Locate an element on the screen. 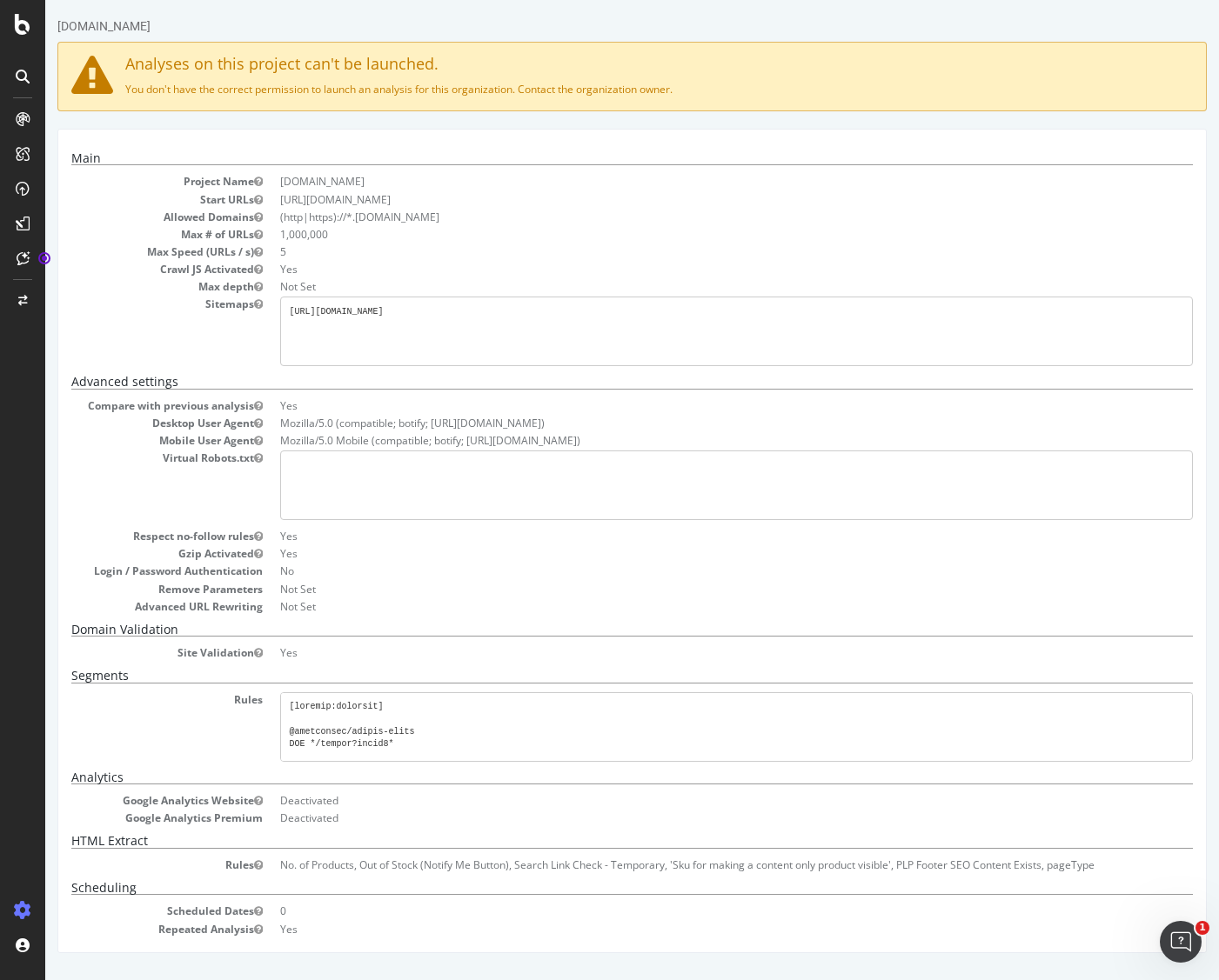 The width and height of the screenshot is (1219, 980). dd: 0 is located at coordinates (691, 910).